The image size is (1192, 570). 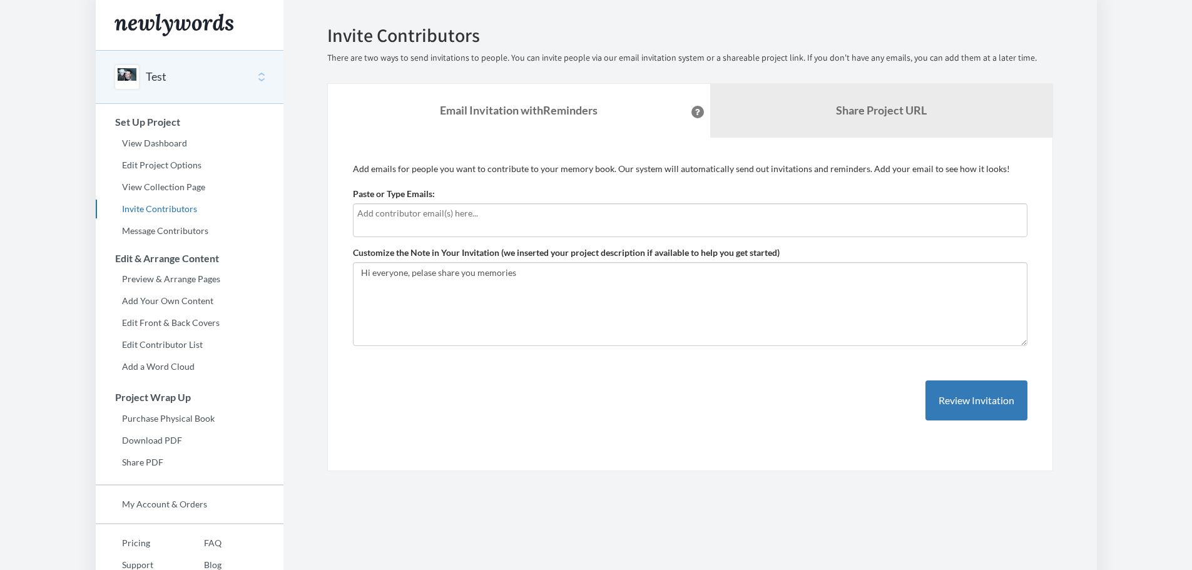 What do you see at coordinates (156, 77) in the screenshot?
I see `button: Test` at bounding box center [156, 77].